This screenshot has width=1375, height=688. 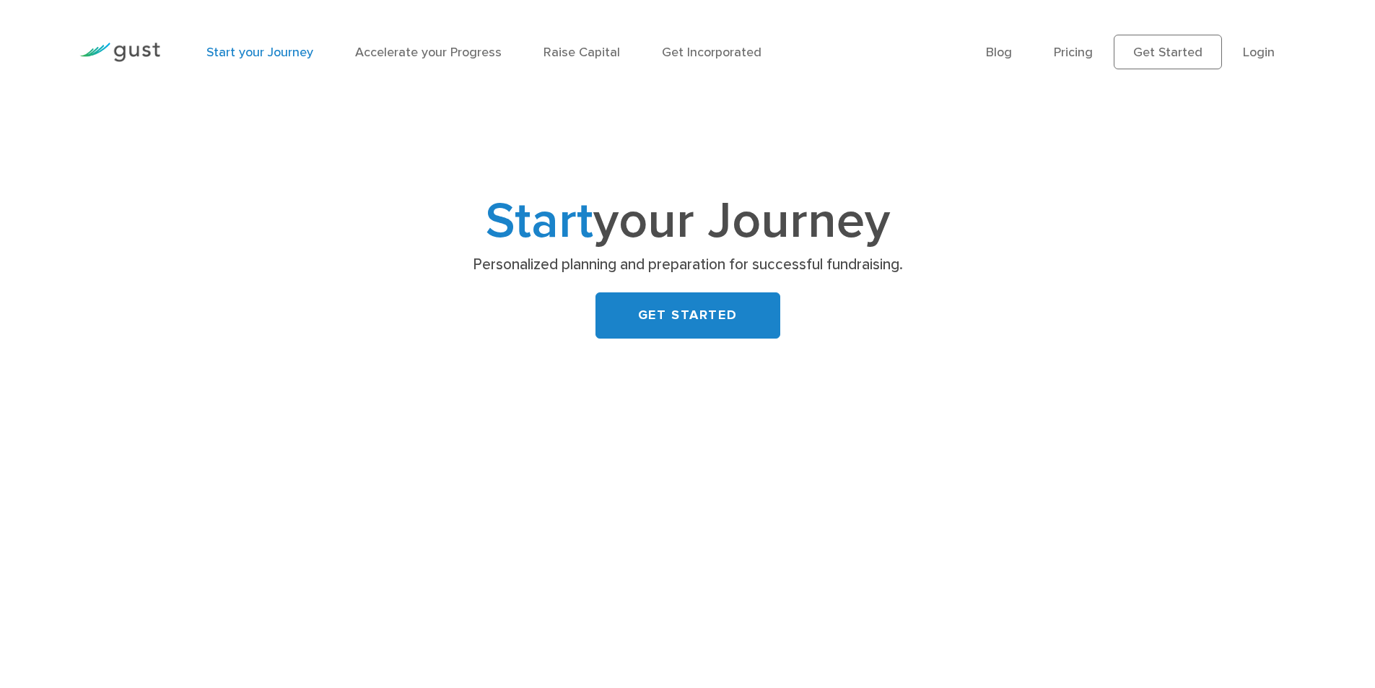 What do you see at coordinates (539, 221) in the screenshot?
I see `span: Start` at bounding box center [539, 221].